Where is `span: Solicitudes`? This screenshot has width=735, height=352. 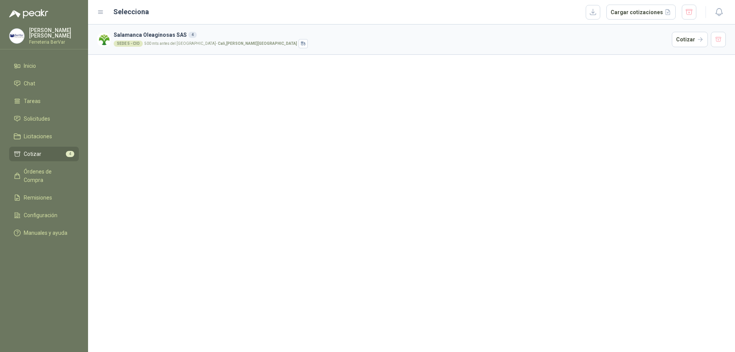 span: Solicitudes is located at coordinates (37, 119).